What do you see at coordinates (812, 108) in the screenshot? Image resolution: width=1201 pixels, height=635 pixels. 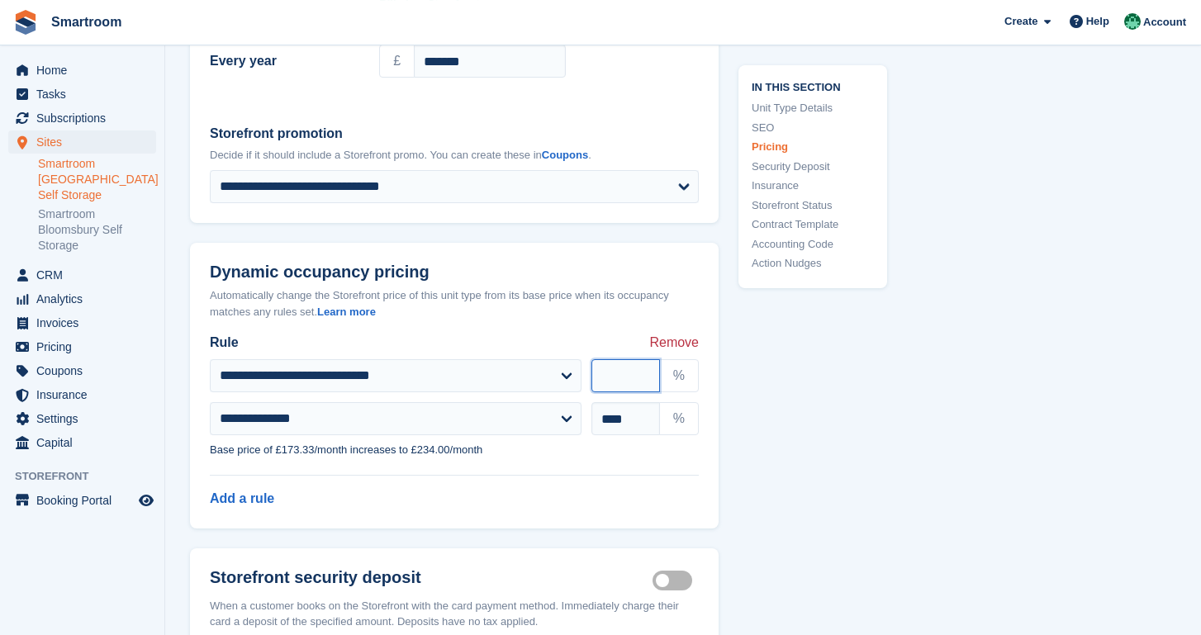 I see `a: Unit Type Details` at bounding box center [812, 108].